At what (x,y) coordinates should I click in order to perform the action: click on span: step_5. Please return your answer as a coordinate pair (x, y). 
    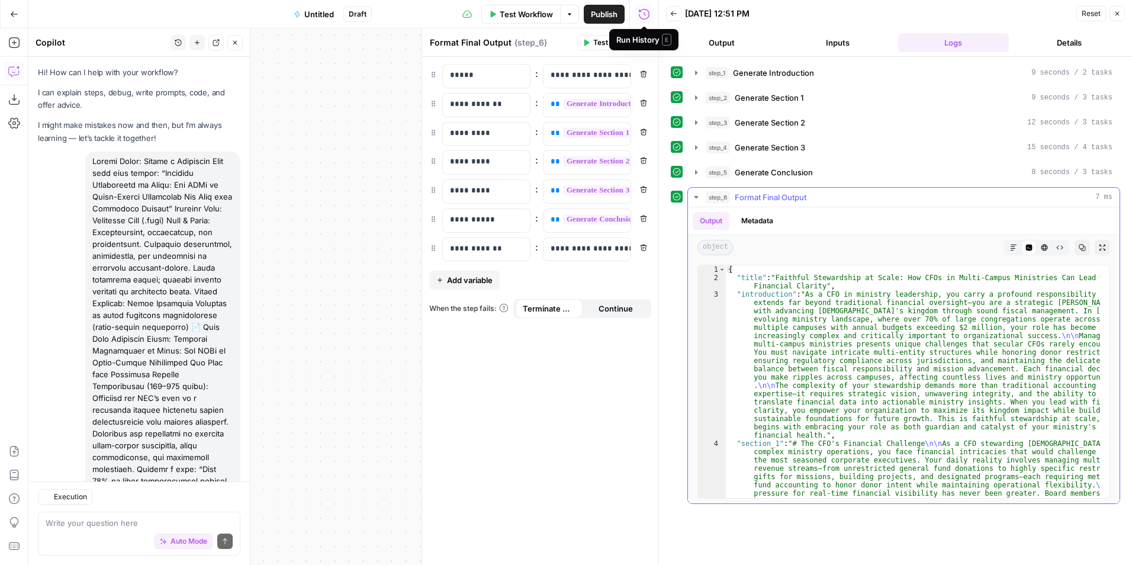
    Looking at the image, I should click on (718, 172).